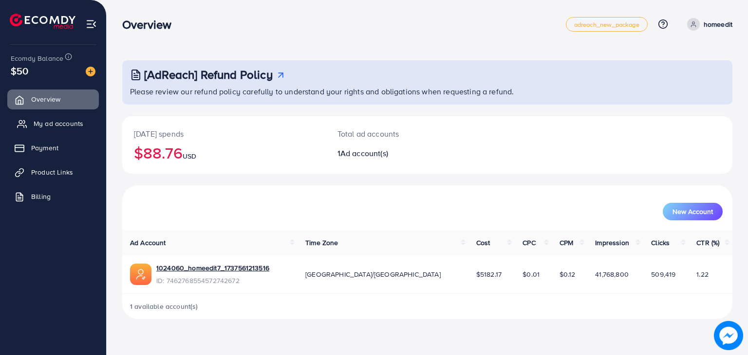 The height and width of the screenshot is (355, 748). What do you see at coordinates (663, 275) in the screenshot?
I see `span: 509,419` at bounding box center [663, 275].